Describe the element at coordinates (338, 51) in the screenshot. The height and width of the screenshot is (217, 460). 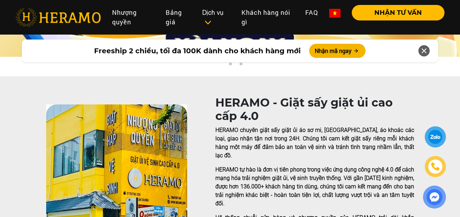
I see `button: Nhận mã ngay` at that location.